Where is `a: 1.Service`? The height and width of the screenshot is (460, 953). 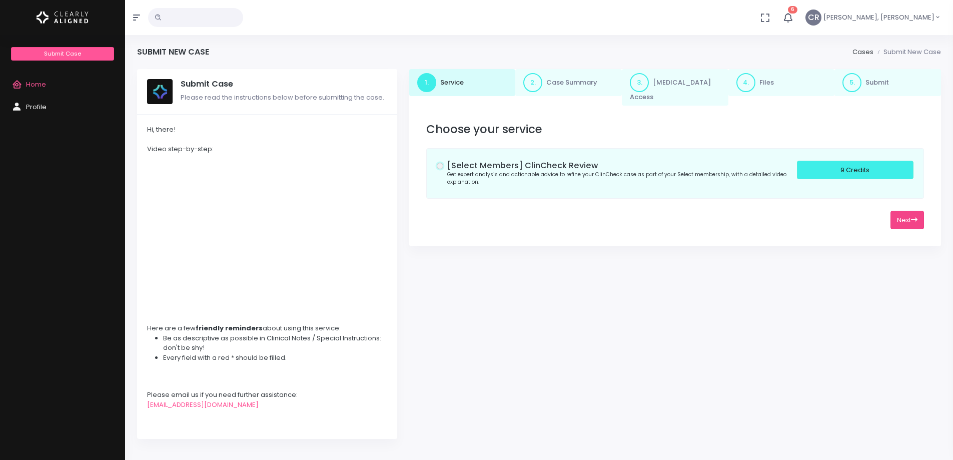
a: 1.Service is located at coordinates (462, 83).